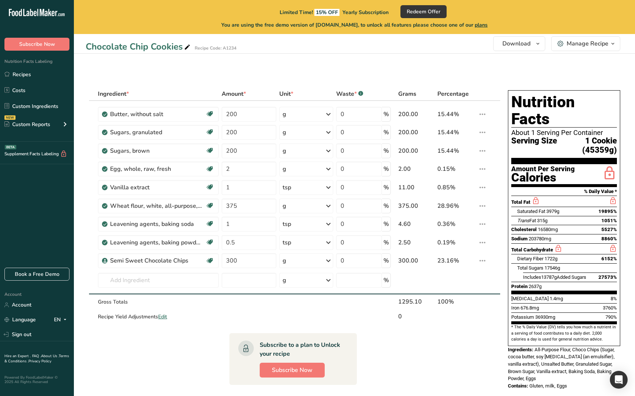 This screenshot has width=635, height=396. I want to click on div: 0.85%, so click(456, 187).